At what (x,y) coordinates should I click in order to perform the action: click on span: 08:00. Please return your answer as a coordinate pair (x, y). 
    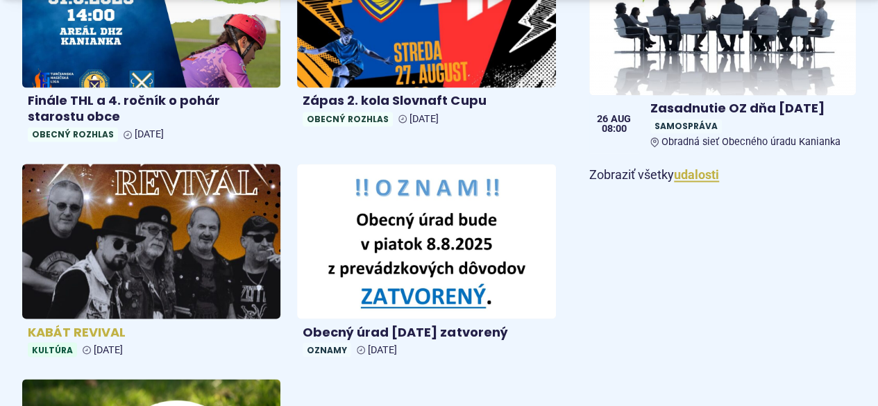
    Looking at the image, I should click on (613, 129).